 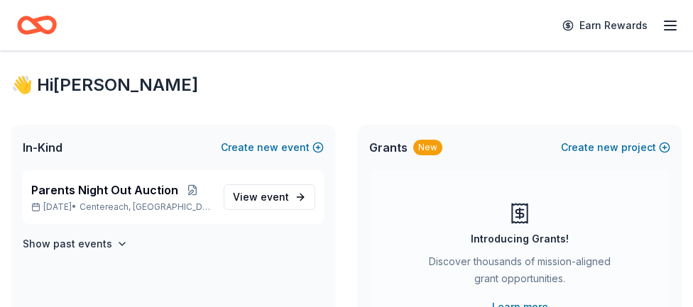 What do you see at coordinates (37, 25) in the screenshot?
I see `a: Home` at bounding box center [37, 25].